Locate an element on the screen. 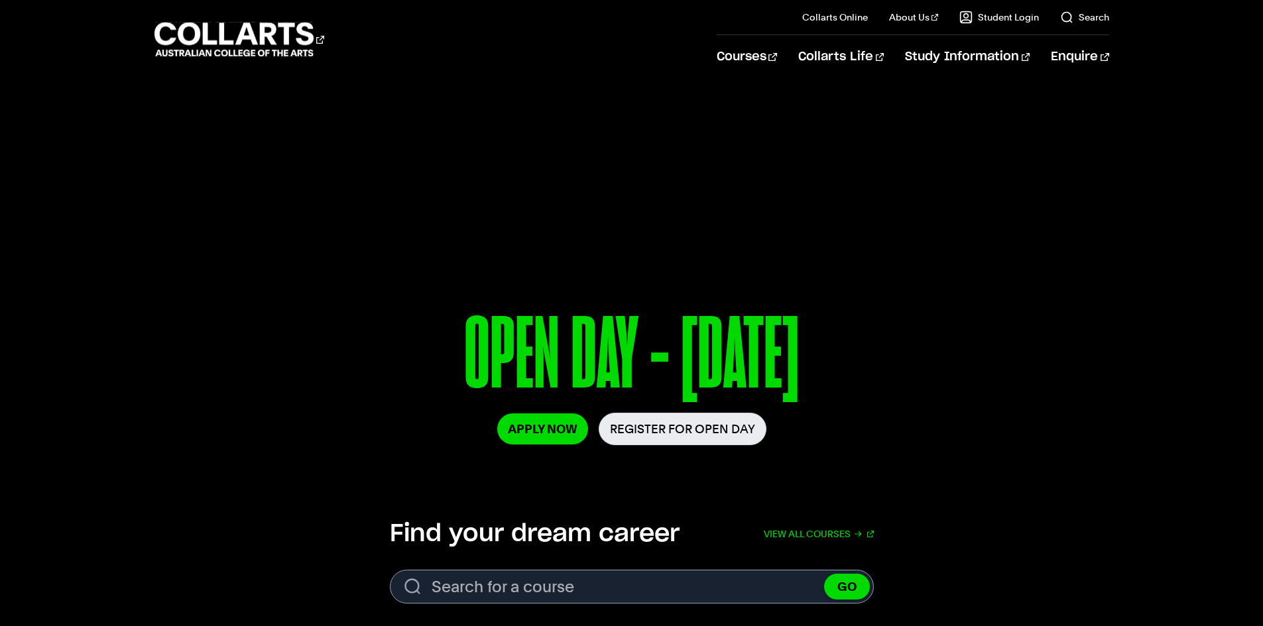 This screenshot has width=1263, height=626. a: Search is located at coordinates (1085, 17).